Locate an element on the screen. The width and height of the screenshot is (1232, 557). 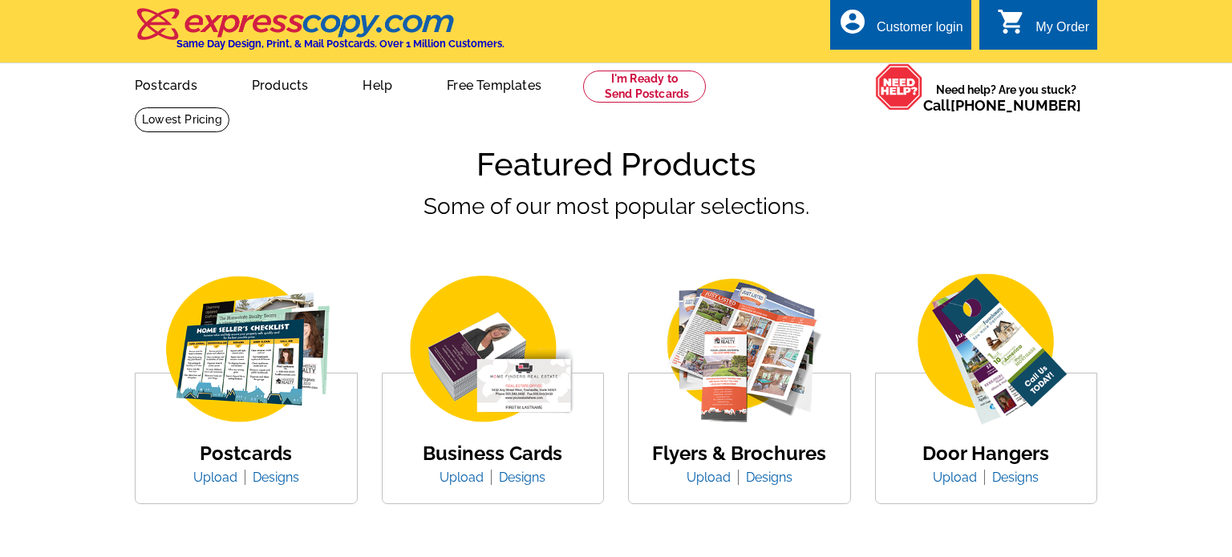
div: Customer login is located at coordinates (920, 31).